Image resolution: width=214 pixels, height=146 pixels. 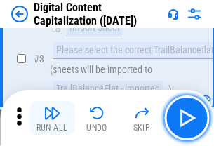 I want to click on img: Support, so click(x=174, y=14).